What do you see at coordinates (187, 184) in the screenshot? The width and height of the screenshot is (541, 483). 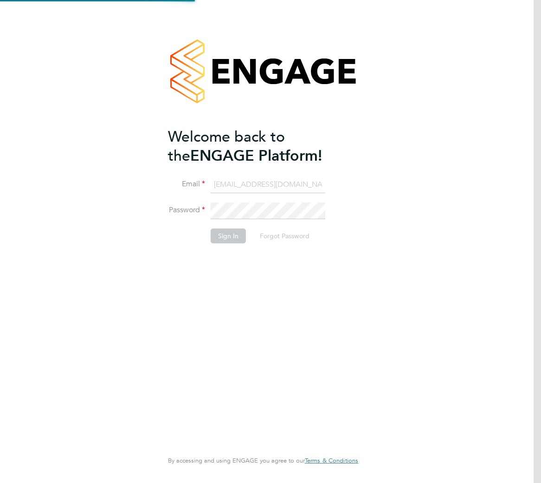 I see `label: Email` at bounding box center [187, 184].